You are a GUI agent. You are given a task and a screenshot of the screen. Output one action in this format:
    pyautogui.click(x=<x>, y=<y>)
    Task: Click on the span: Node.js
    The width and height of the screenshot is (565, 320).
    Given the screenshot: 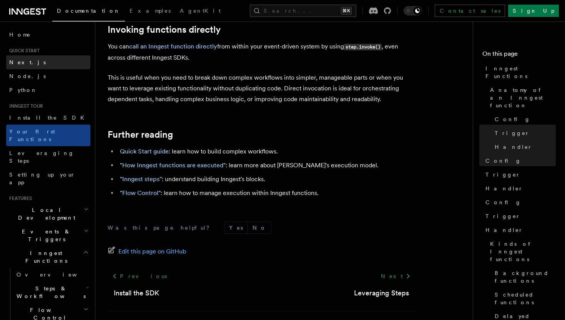 What is the action you would take?
    pyautogui.click(x=27, y=76)
    